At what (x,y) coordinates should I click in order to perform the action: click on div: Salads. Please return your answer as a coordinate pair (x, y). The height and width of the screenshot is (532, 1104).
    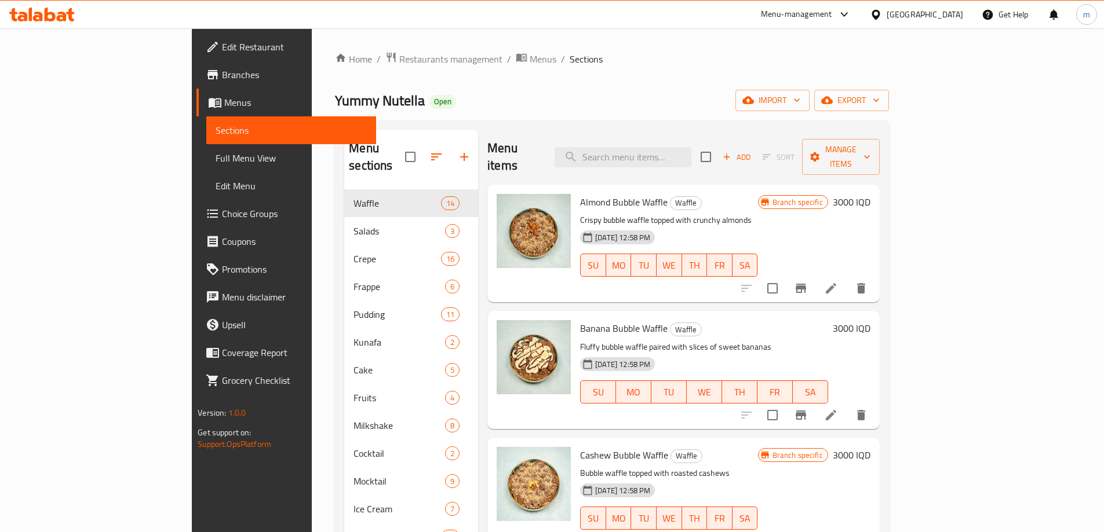
    Looking at the image, I should click on (399, 231).